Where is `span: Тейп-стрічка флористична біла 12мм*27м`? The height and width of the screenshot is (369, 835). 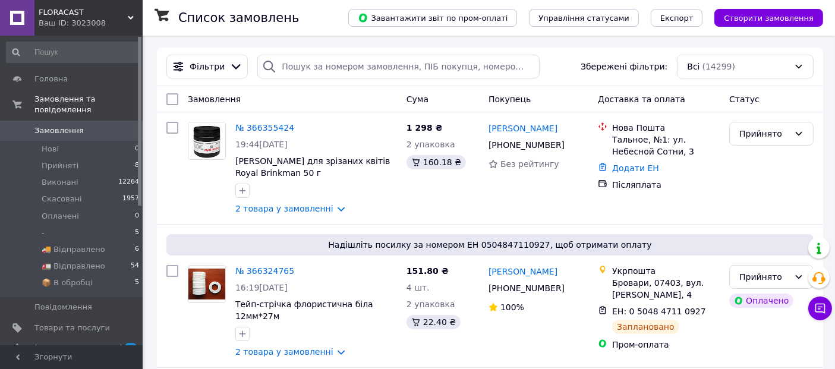 span: Тейп-стрічка флористична біла 12мм*27м is located at coordinates (304, 310).